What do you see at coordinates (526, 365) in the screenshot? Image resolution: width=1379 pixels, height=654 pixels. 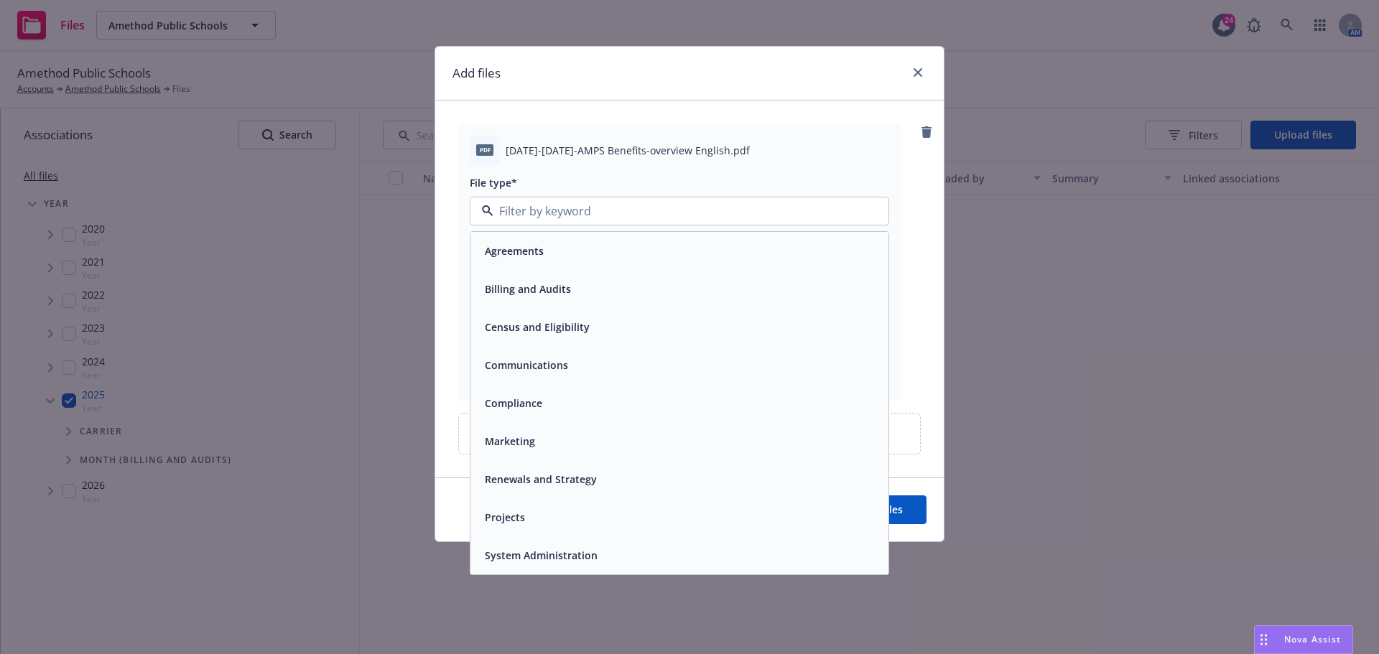 I see `button: Communications` at bounding box center [526, 365].